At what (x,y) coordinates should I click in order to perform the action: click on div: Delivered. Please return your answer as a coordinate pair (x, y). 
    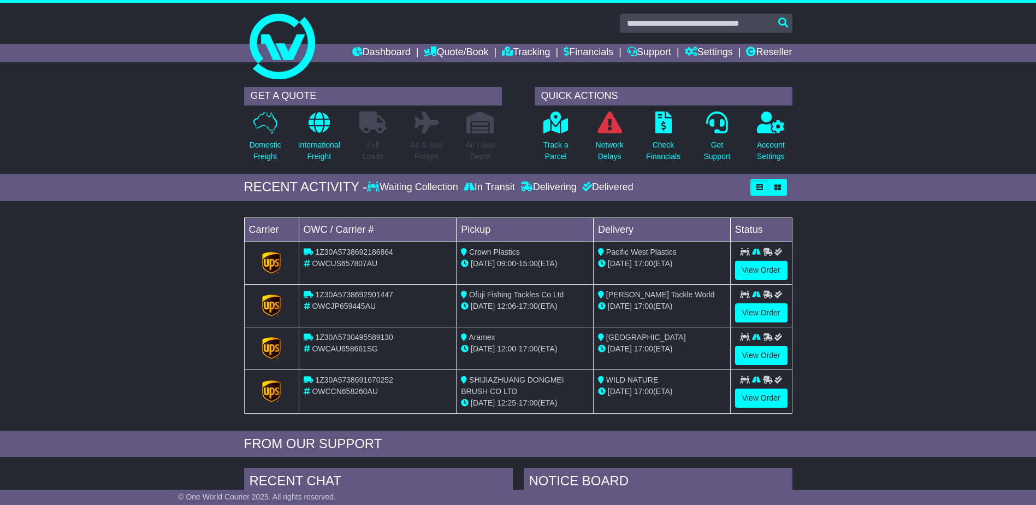
    Looking at the image, I should click on (606, 187).